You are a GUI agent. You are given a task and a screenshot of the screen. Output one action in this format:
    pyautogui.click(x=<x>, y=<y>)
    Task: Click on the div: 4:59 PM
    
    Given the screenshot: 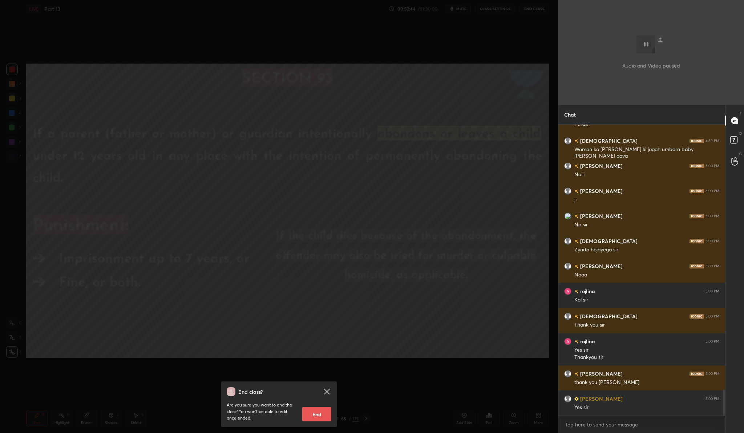 What is the action you would take?
    pyautogui.click(x=712, y=141)
    